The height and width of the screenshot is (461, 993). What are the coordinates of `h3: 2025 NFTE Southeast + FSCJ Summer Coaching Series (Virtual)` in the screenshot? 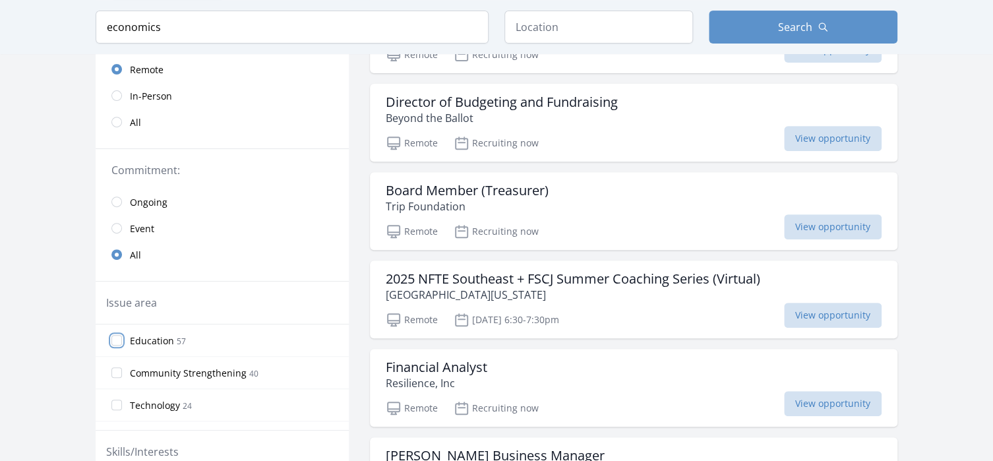 It's located at (573, 279).